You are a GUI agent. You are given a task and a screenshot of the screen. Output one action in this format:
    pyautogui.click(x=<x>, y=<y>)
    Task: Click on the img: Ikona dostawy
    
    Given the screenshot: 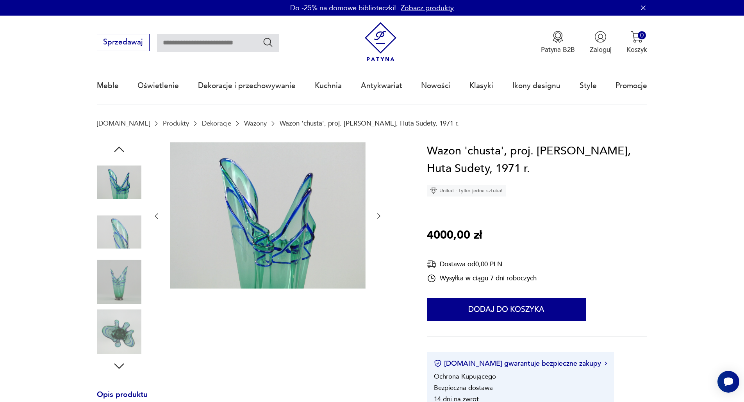 What is the action you would take?
    pyautogui.click(x=431, y=264)
    